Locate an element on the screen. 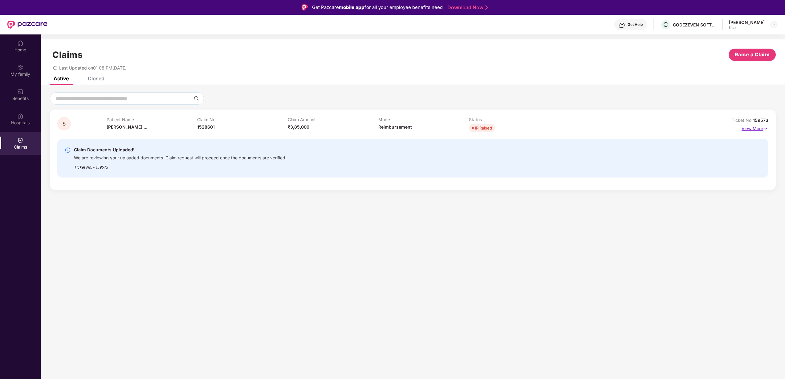 The height and width of the screenshot is (379, 785). img: svg+xml;base64,PHN2ZyBpZD0iRHJvcGRvd24tMzJ4MzIiIHhtbG5zPSJodHRwOi8vd3d3LnczLm9yZy8yMDAwL3N2ZyIgd2... is located at coordinates (774, 25).